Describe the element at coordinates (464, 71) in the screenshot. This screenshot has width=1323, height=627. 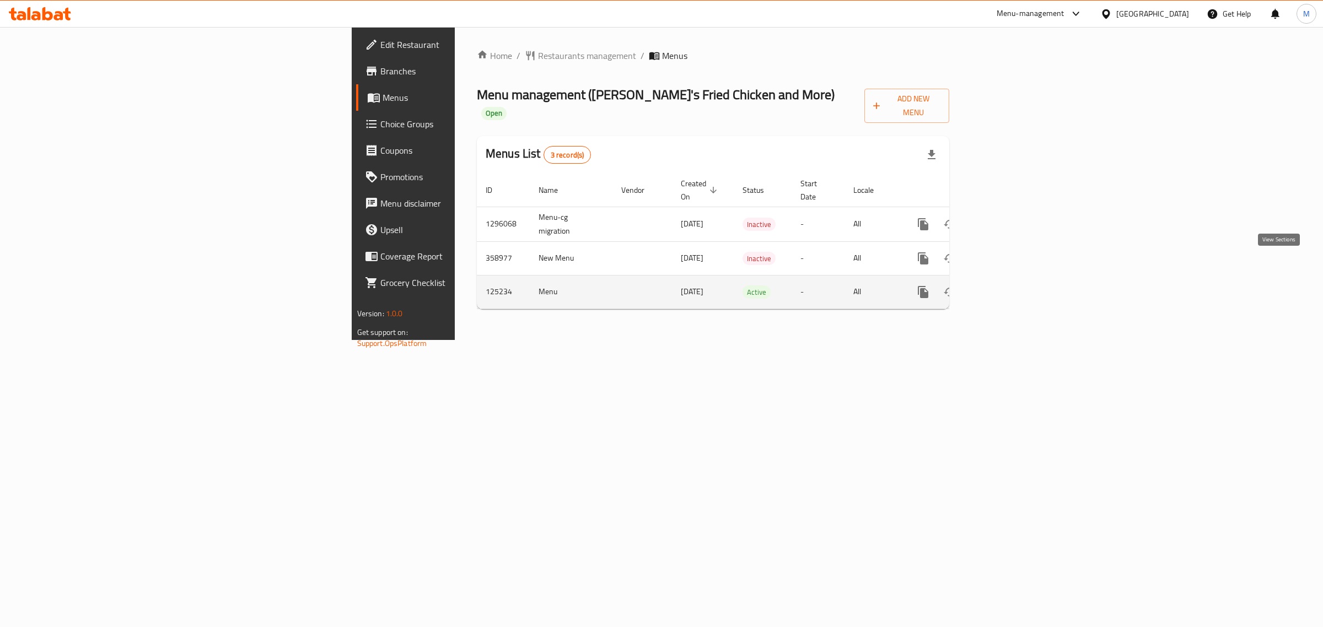
I see `a: Branches` at that location.